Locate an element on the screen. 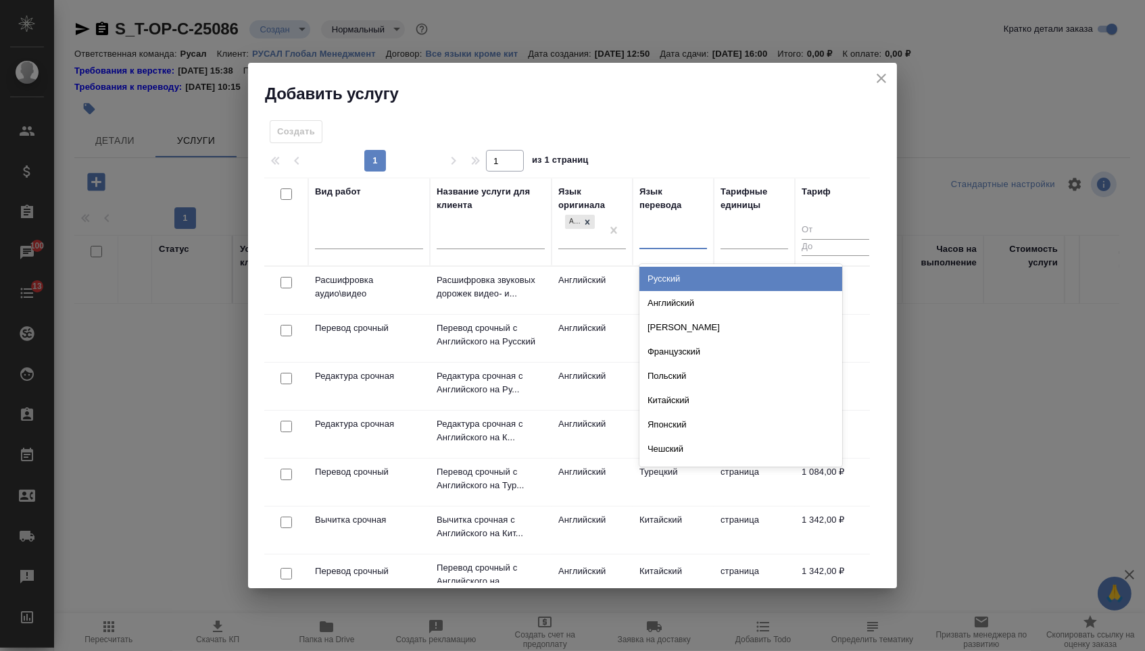 This screenshot has height=651, width=1145. p: Расшифровка звуковых дорожек видео- и... is located at coordinates (491, 287).